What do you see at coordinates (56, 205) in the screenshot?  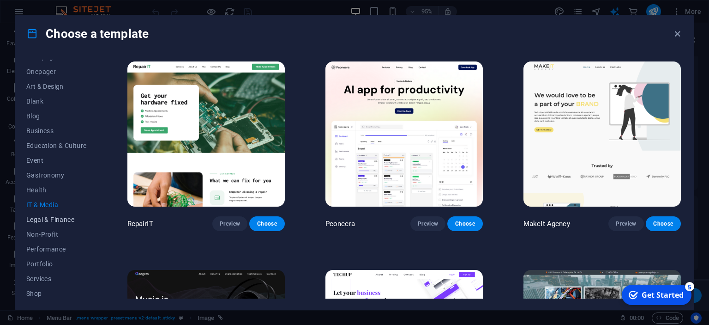 I see `span: IT & Media` at bounding box center [56, 205].